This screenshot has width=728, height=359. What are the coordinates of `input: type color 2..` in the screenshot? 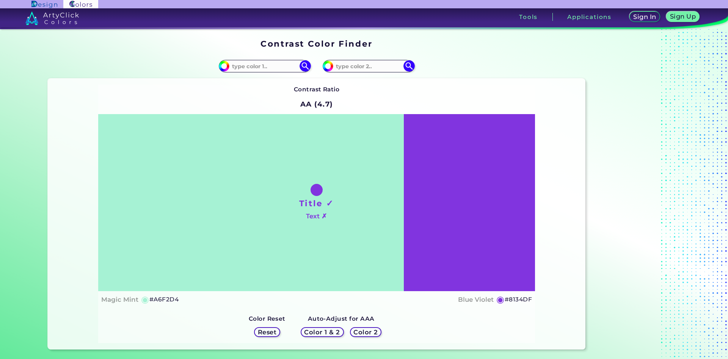 It's located at (369, 66).